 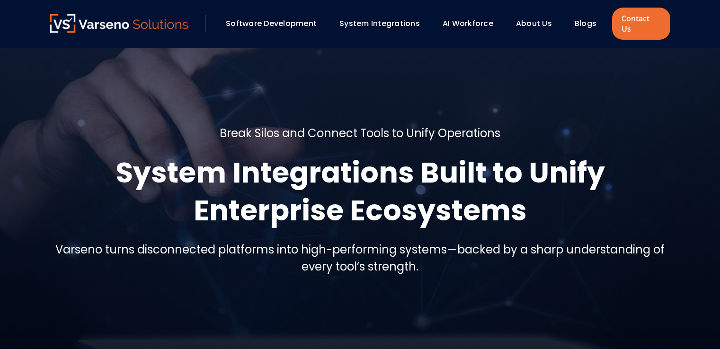 I want to click on a: Software Development, so click(x=271, y=23).